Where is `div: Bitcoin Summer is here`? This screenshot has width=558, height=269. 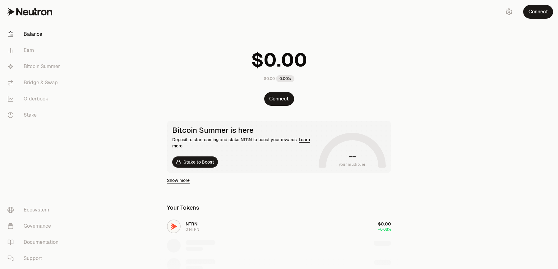
div: Bitcoin Summer is here is located at coordinates (244, 130).